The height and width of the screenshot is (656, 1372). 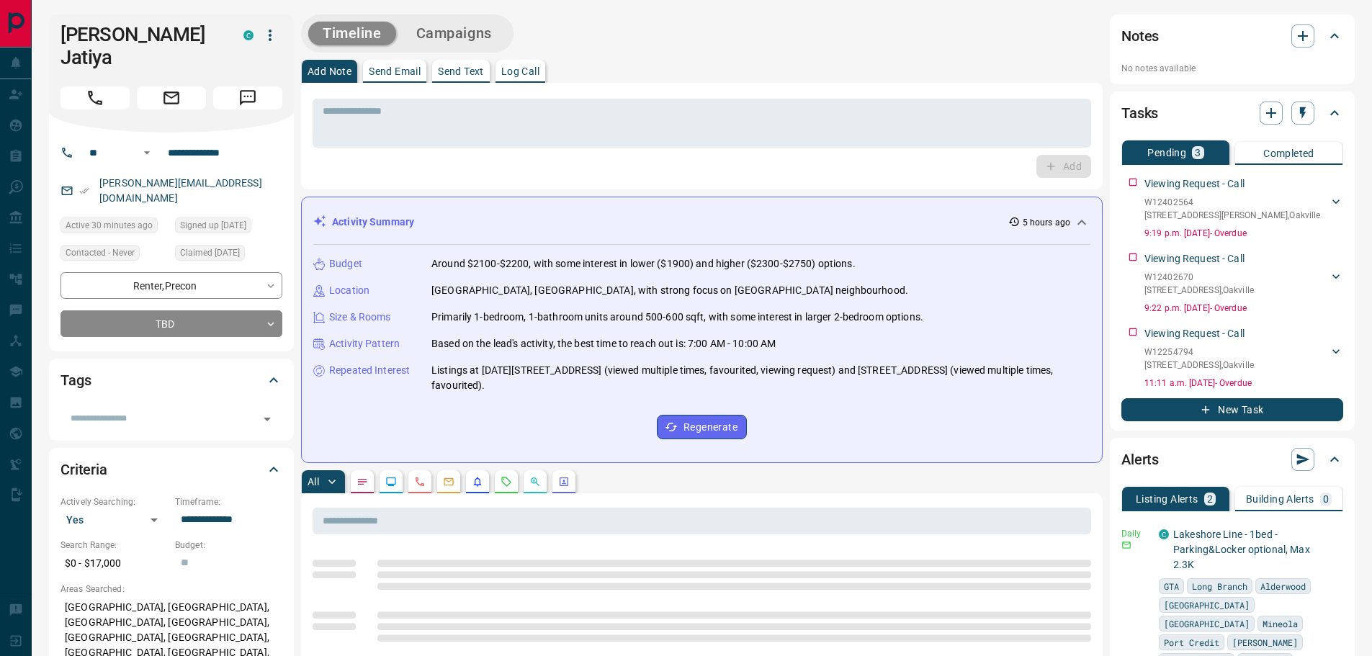 I want to click on p: Search Range:, so click(x=114, y=545).